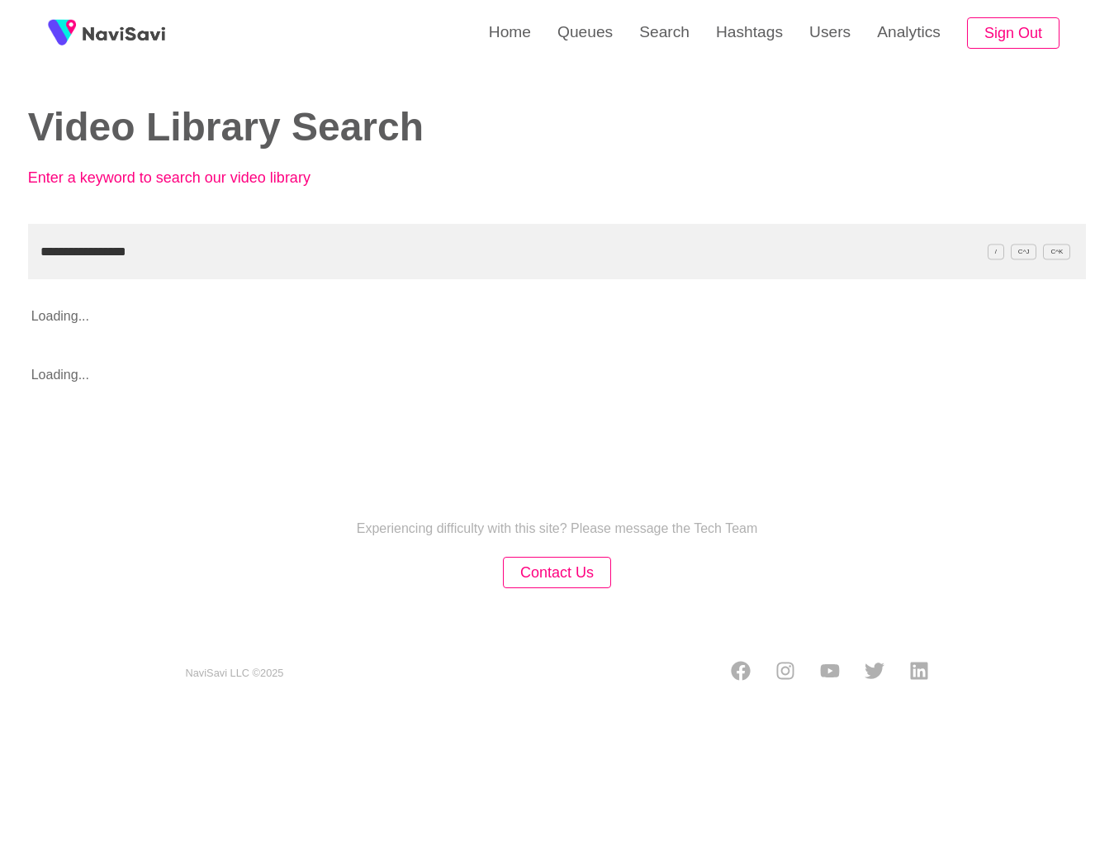  Describe the element at coordinates (1013, 33) in the screenshot. I see `button: Sign Out` at that location.